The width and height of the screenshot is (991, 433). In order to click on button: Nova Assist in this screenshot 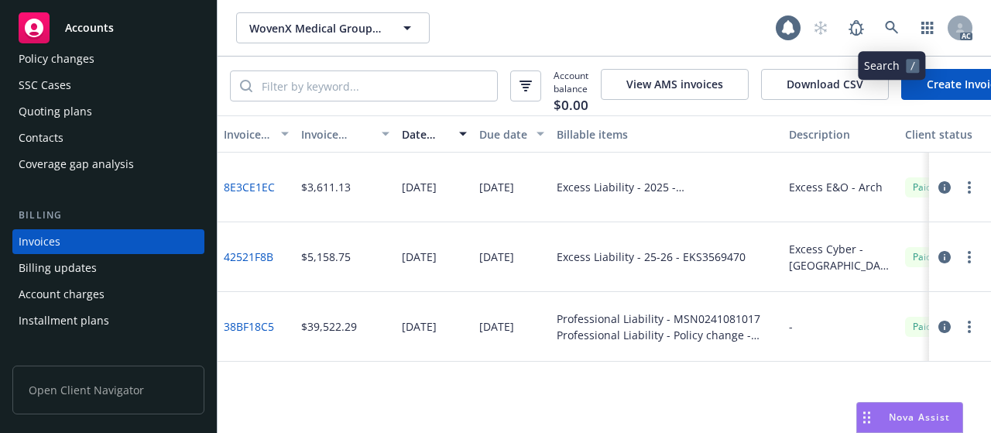, I will do `click(909, 417)`.